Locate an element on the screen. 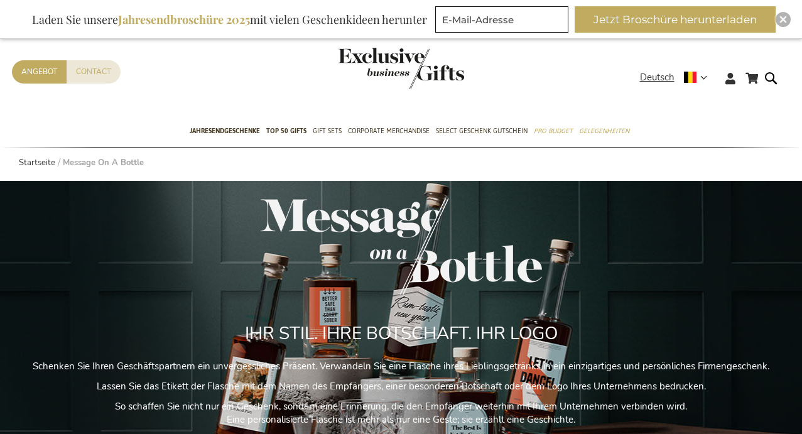  a: Angebot is located at coordinates (39, 72).